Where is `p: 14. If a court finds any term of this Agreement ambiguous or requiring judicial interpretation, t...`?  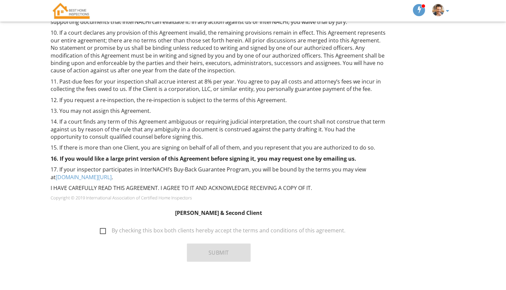 p: 14. If a court finds any term of this Agreement ambiguous or requiring judicial interpretation, t... is located at coordinates (219, 129).